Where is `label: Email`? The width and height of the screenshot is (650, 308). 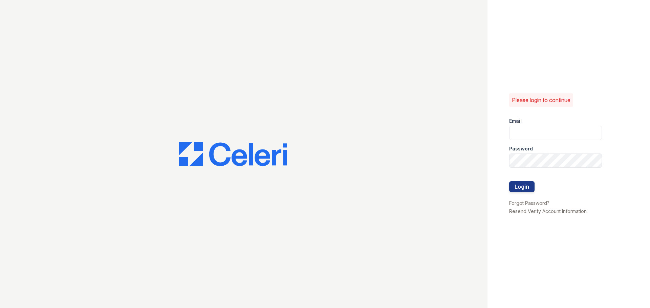 label: Email is located at coordinates (515, 121).